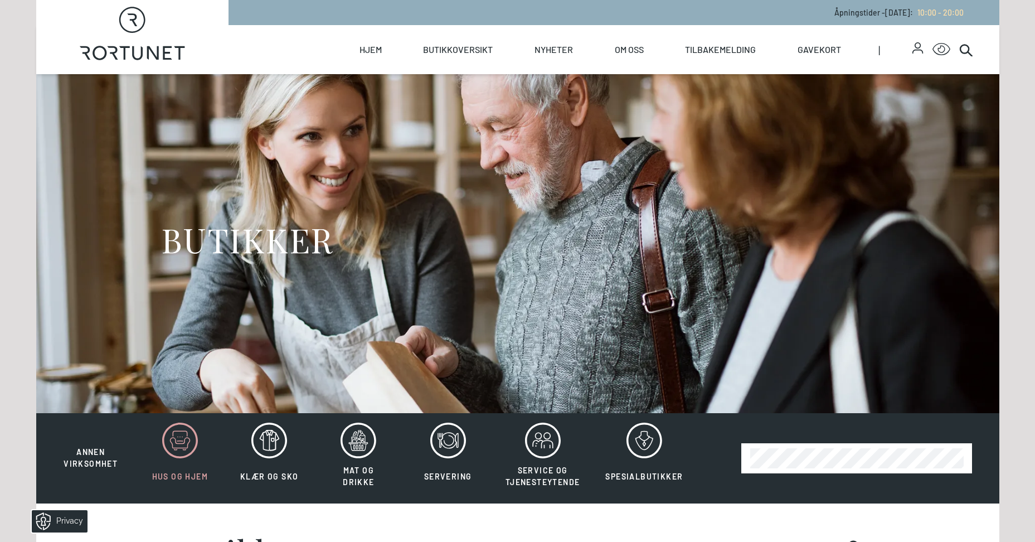 Image resolution: width=1035 pixels, height=542 pixels. I want to click on span: Klær og sko, so click(269, 476).